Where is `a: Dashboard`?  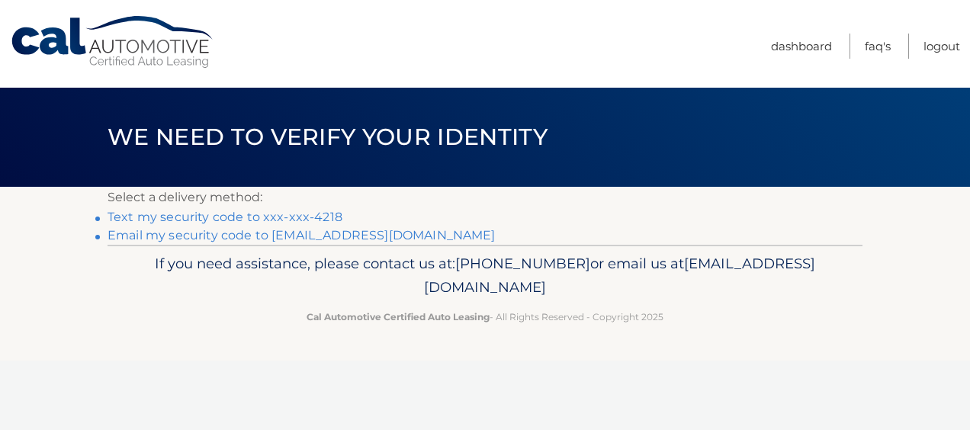 a: Dashboard is located at coordinates (802, 46).